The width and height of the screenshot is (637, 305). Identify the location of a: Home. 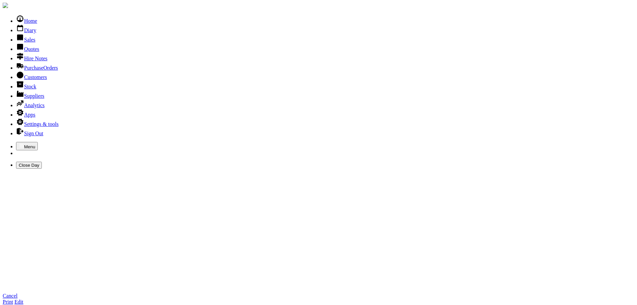
(26, 21).